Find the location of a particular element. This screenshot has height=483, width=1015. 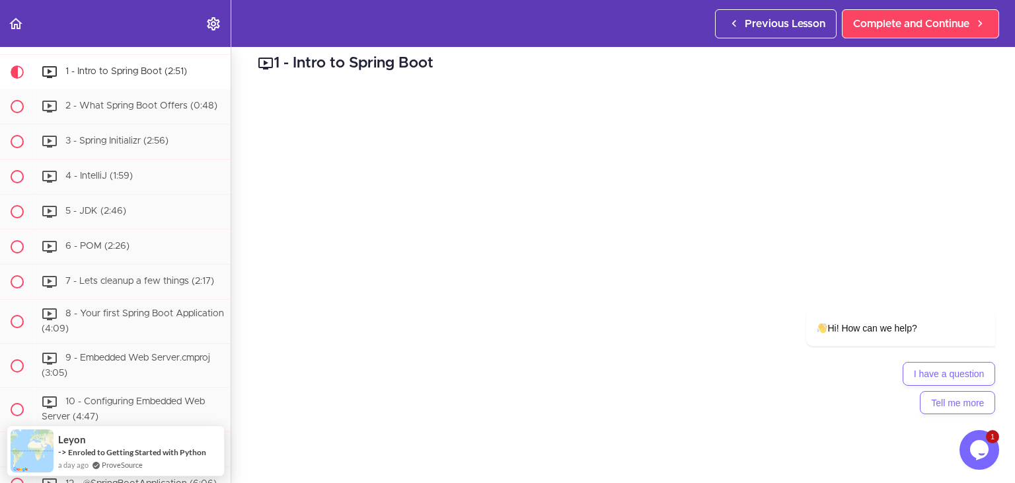

span: Hi! How can we help? is located at coordinates (102, 137).